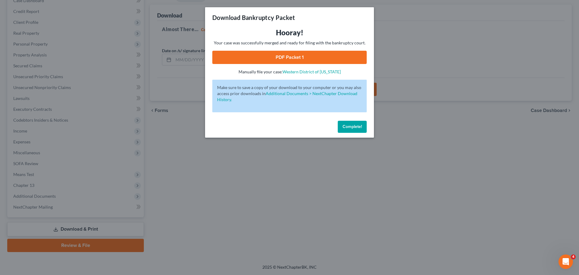 This screenshot has height=275, width=579. I want to click on a: PDF Packet 1, so click(290, 57).